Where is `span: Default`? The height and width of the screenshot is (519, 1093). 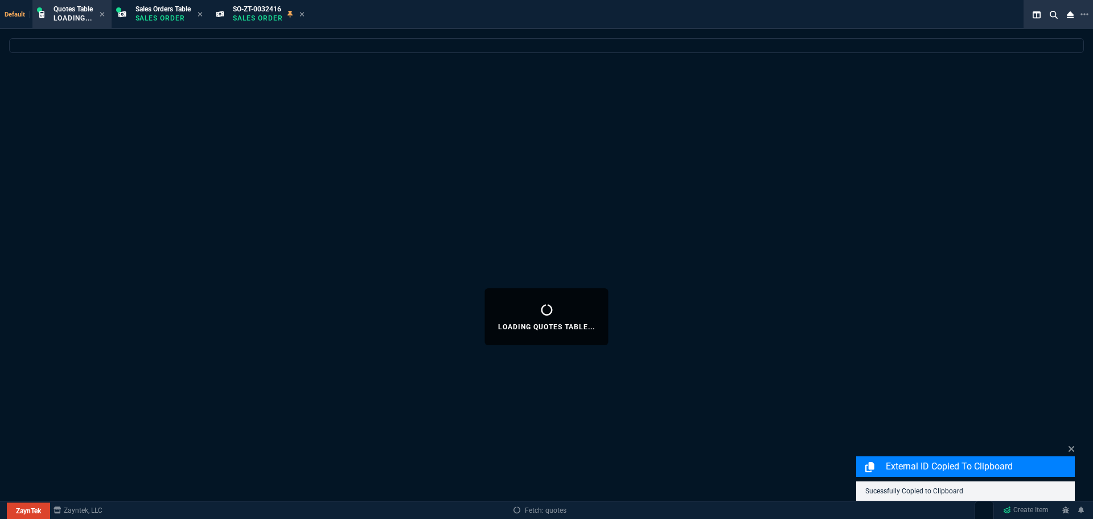
span: Default is located at coordinates (17, 14).